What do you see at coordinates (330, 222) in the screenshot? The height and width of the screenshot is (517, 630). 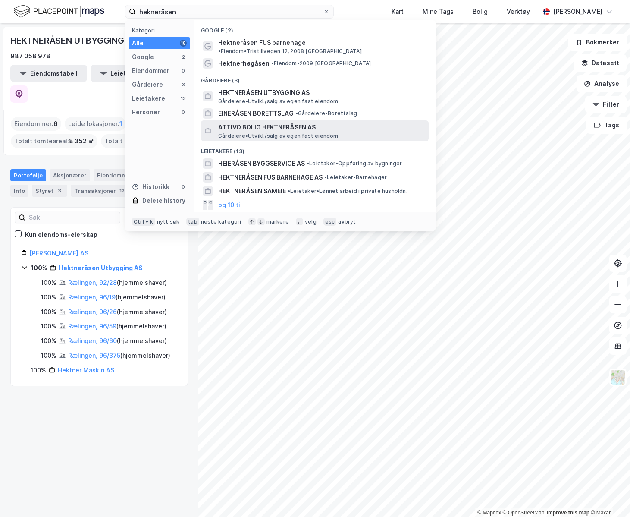 I see `div: esc` at bounding box center [330, 222].